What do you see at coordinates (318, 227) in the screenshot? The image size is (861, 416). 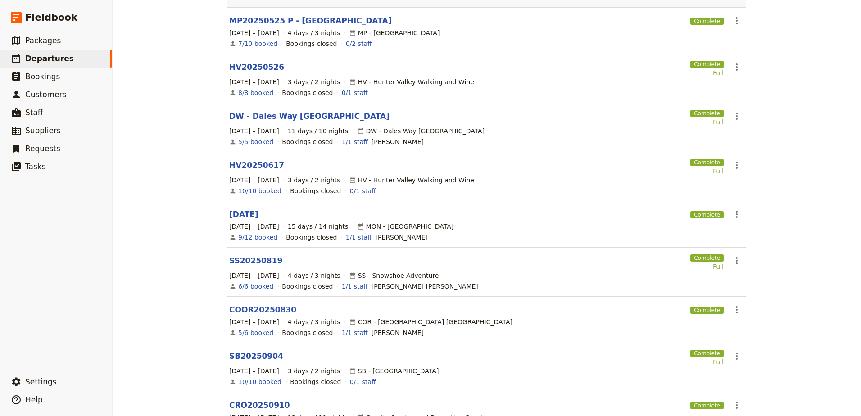 I see `span: 15 days / 14 nights` at bounding box center [318, 227].